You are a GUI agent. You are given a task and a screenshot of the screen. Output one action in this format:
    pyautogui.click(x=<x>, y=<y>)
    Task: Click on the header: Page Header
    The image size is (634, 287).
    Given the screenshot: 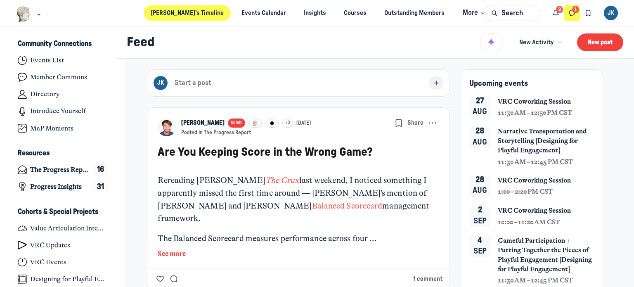 What is the action you would take?
    pyautogui.click(x=375, y=43)
    